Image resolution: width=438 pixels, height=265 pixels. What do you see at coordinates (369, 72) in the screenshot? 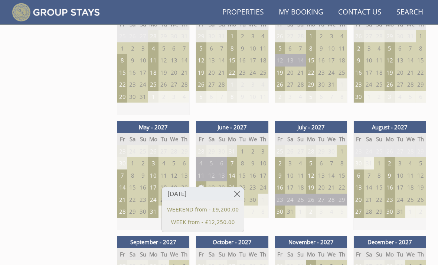
I see `td: 17` at bounding box center [369, 72].